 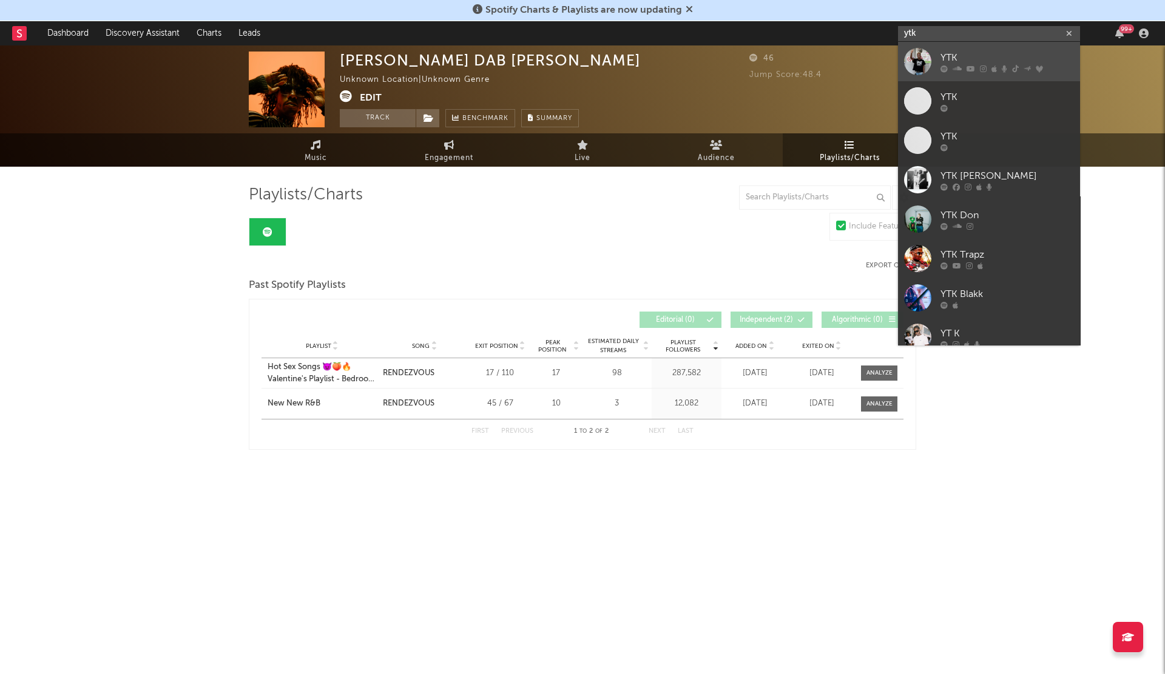 I want to click on span: Algorithmic ( 0 ), so click(x=857, y=320).